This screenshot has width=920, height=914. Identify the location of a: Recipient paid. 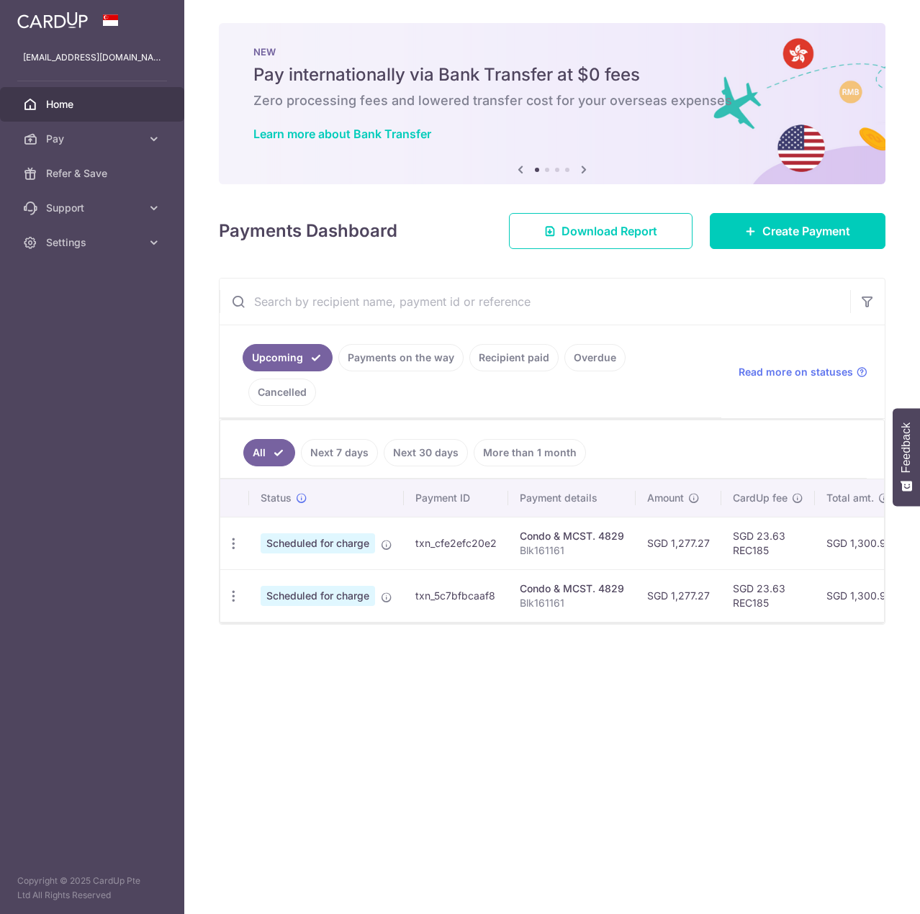
(514, 358).